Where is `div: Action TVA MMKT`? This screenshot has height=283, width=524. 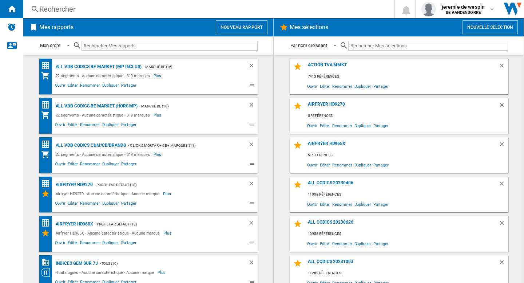
div: Action TVA MMKT is located at coordinates (402, 67).